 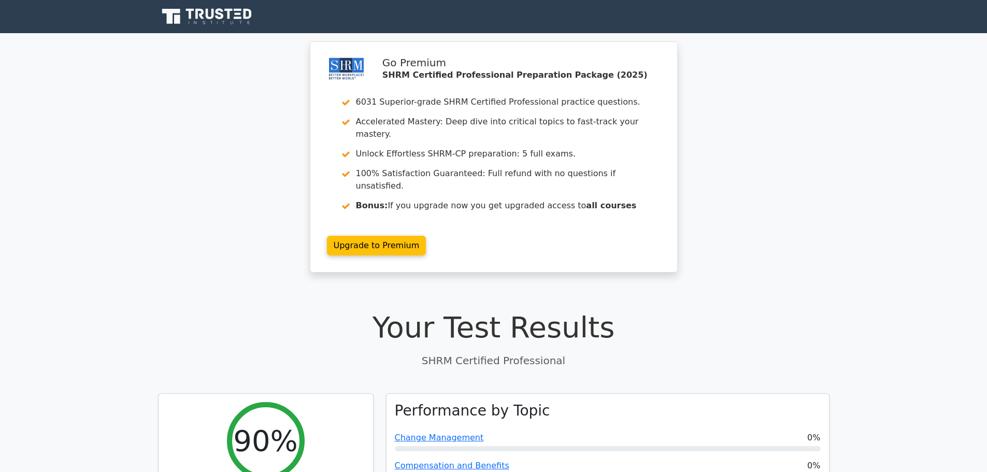 What do you see at coordinates (377, 246) in the screenshot?
I see `a: Upgrade to Premium` at bounding box center [377, 246].